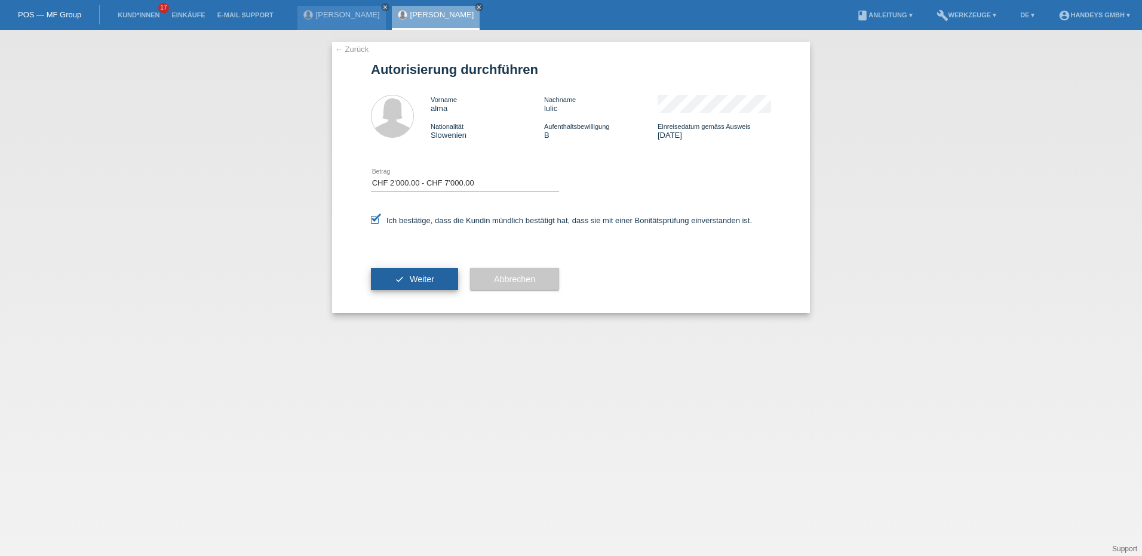 The image size is (1142, 556). What do you see at coordinates (487, 131) in the screenshot?
I see `div: Slowenien` at bounding box center [487, 131].